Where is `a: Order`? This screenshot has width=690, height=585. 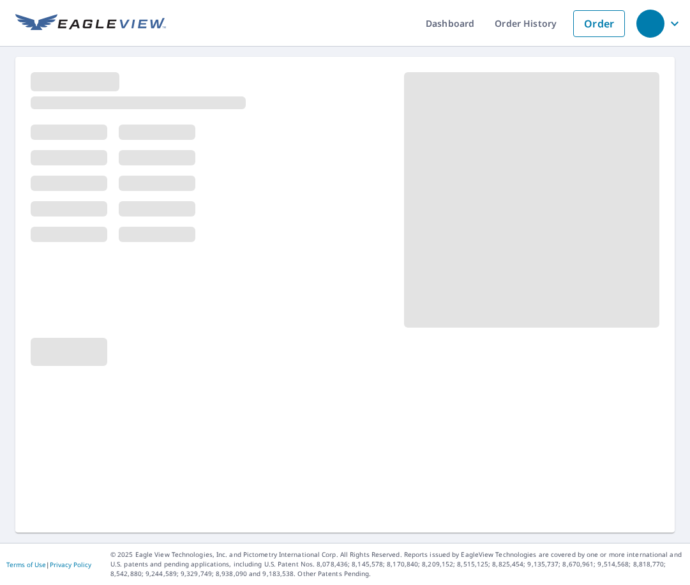 a: Order is located at coordinates (599, 24).